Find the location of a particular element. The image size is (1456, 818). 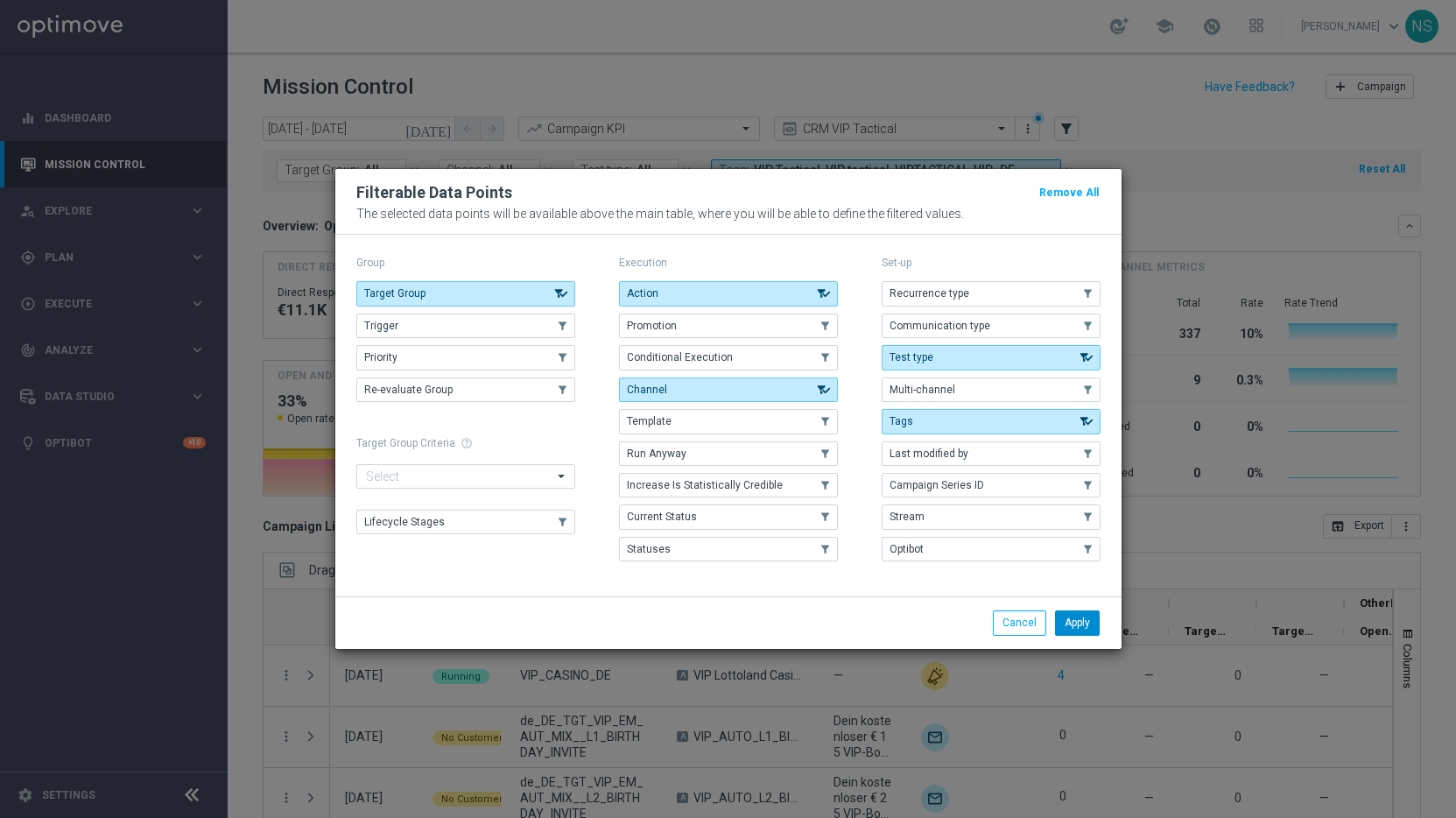

span: Trigger is located at coordinates (381, 326).